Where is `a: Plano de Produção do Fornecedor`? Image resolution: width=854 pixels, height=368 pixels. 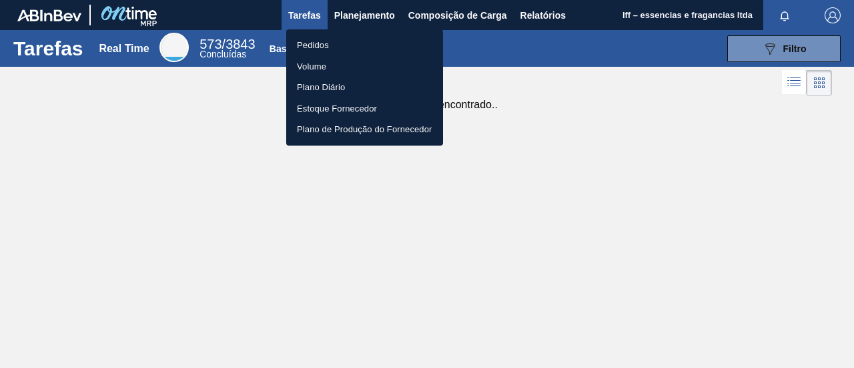 a: Plano de Produção do Fornecedor is located at coordinates (364, 129).